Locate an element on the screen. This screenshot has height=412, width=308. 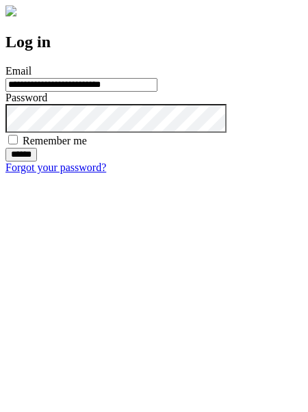
label: Password is located at coordinates (26, 97).